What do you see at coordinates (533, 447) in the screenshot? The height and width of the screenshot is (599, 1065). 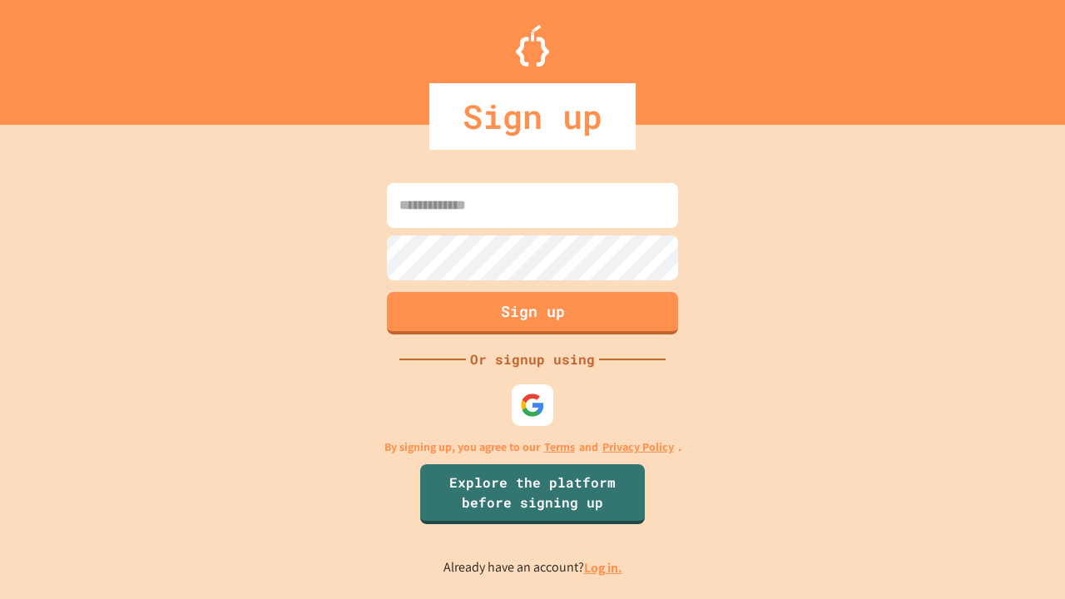 I see `p: By signing up, you agree to our and .` at bounding box center [533, 447].